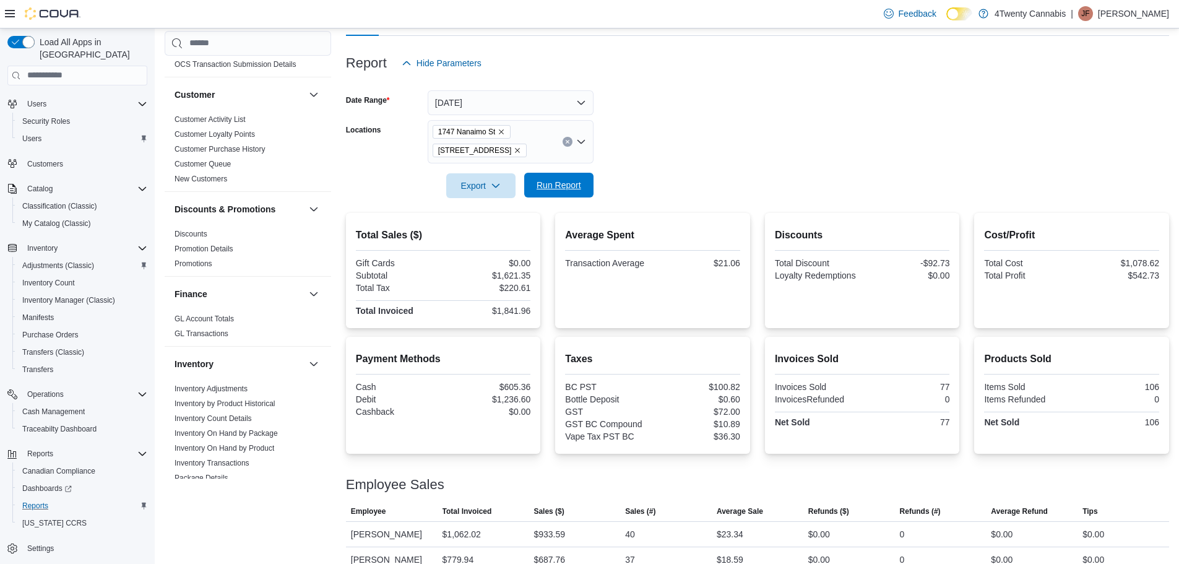 The width and height of the screenshot is (1179, 564). What do you see at coordinates (38, 370) in the screenshot?
I see `a: Transfers` at bounding box center [38, 370].